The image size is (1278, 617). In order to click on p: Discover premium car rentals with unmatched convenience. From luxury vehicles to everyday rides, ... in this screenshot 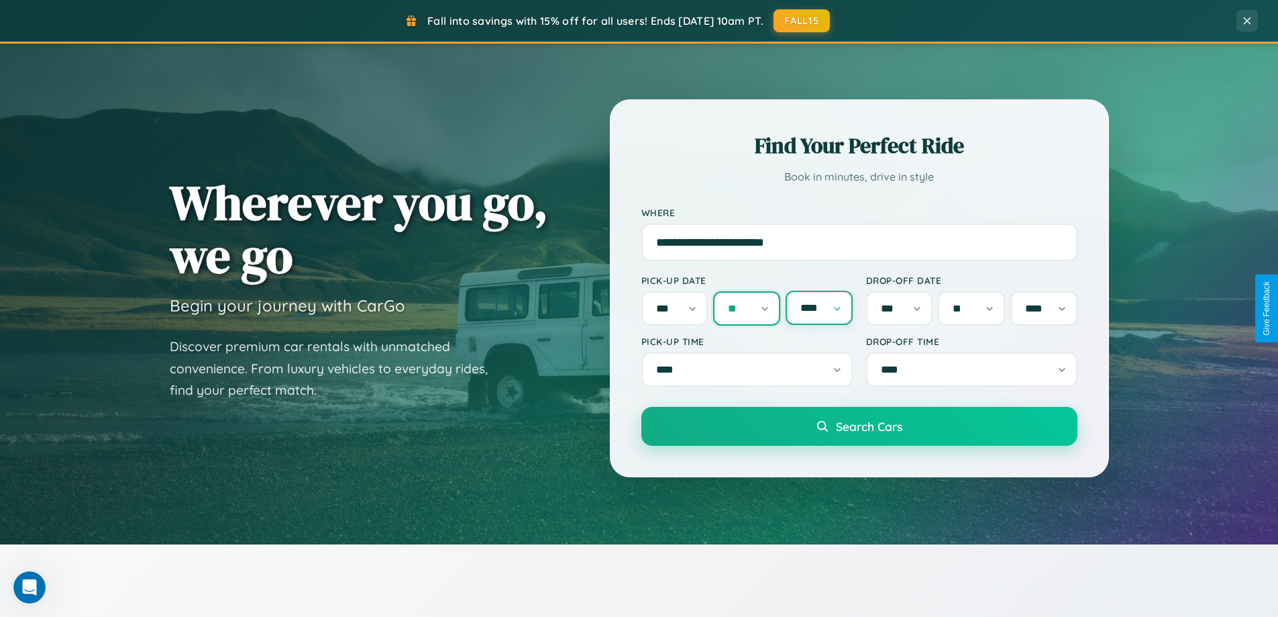, I will do `click(337, 368)`.